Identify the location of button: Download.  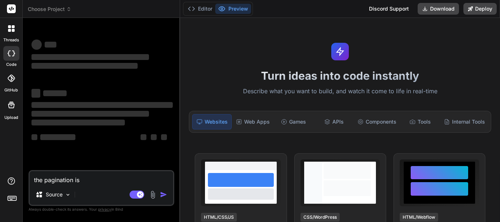
(438, 9).